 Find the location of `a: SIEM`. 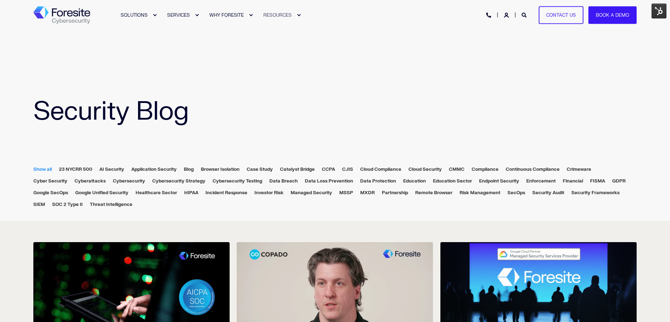

a: SIEM is located at coordinates (39, 204).